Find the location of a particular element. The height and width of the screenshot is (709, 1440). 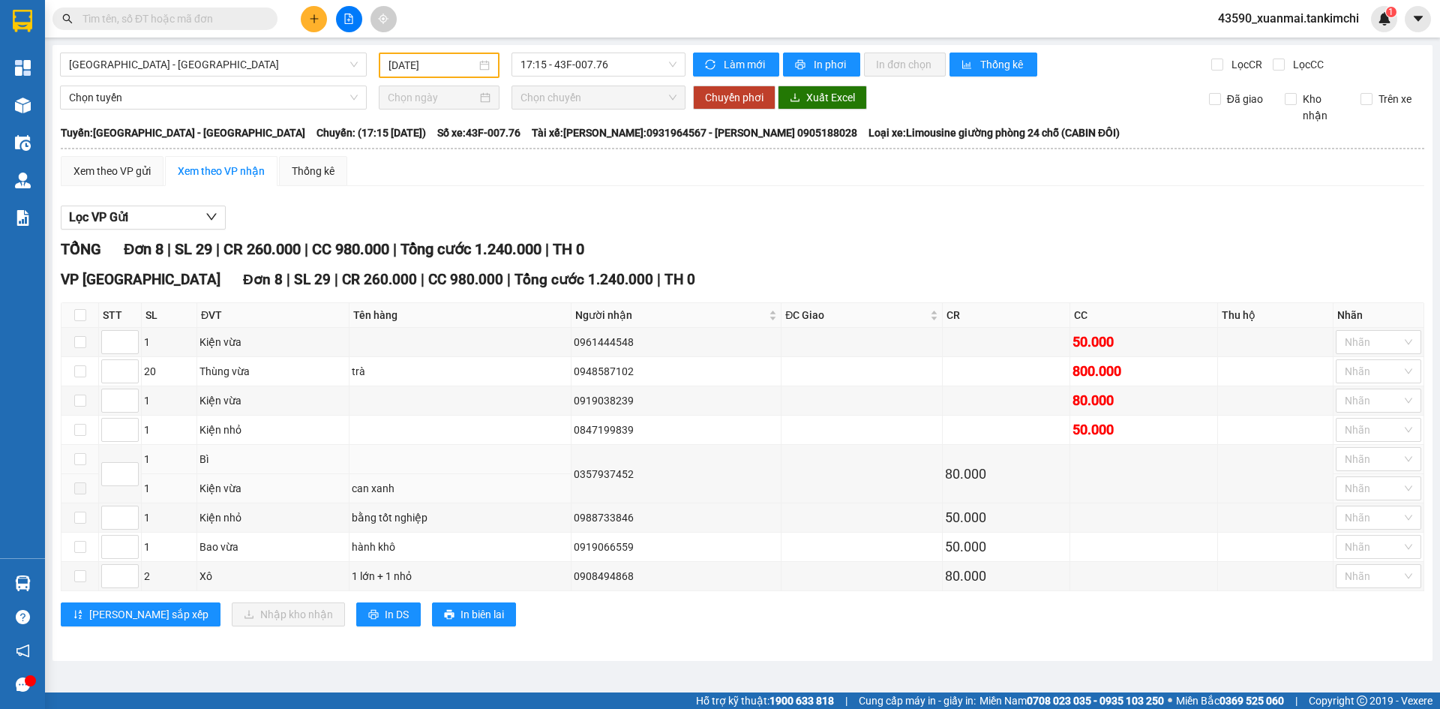

span: question-circle is located at coordinates (23, 617).